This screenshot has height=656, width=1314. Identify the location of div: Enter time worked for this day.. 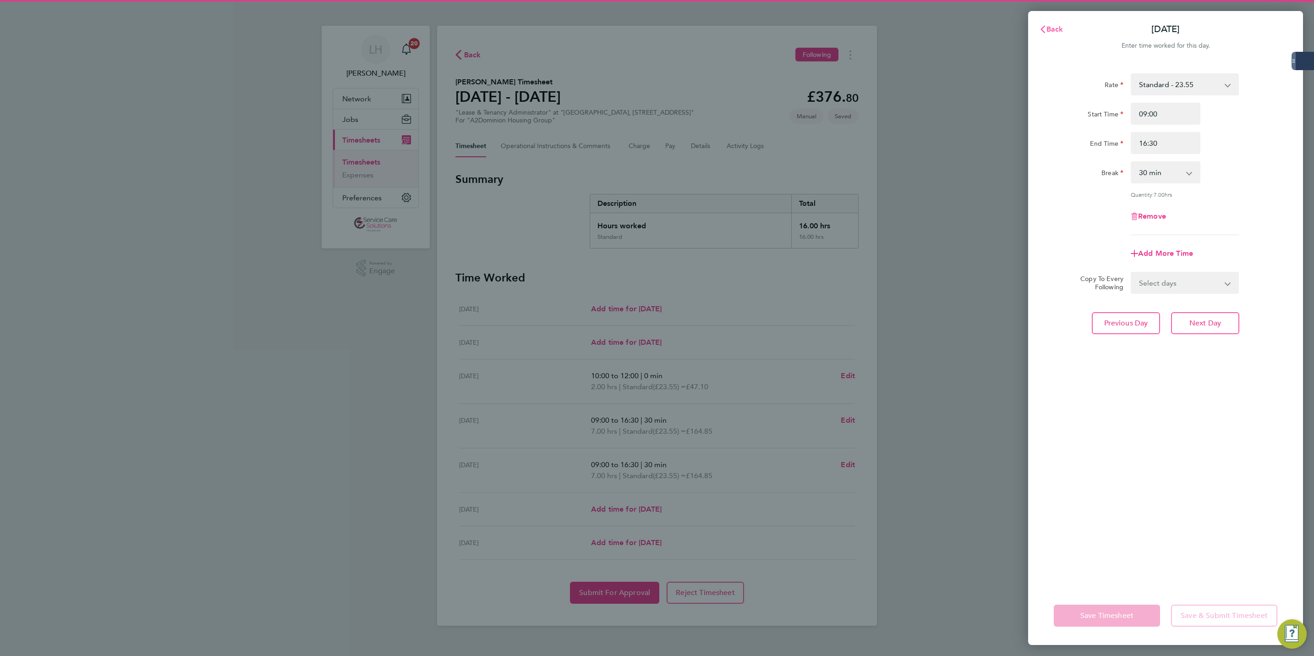
(1165, 46).